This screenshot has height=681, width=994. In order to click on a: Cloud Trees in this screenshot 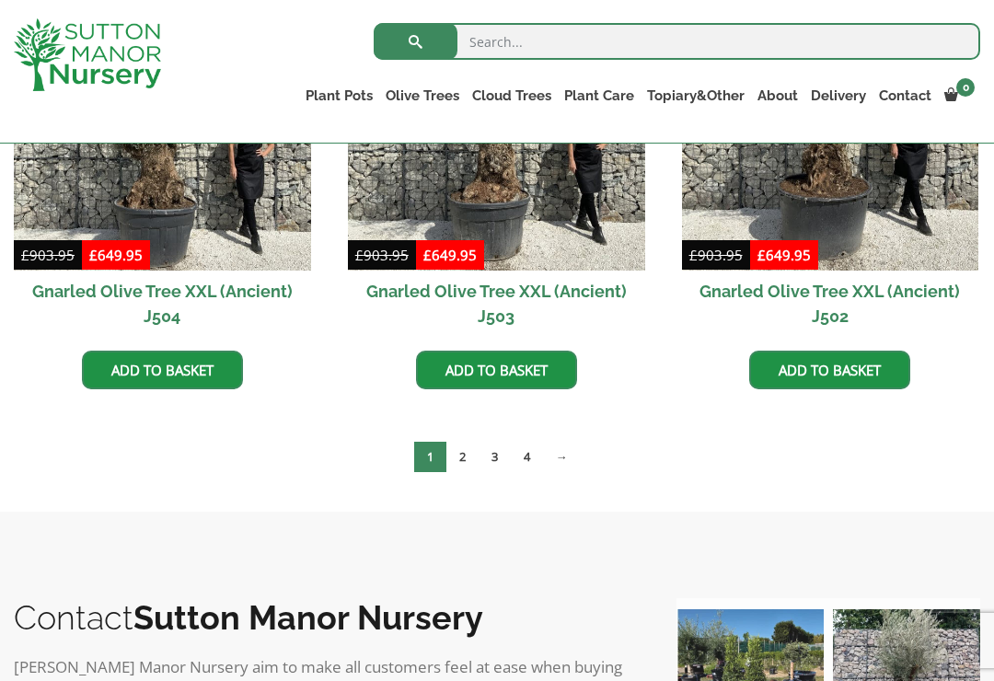, I will do `click(512, 96)`.